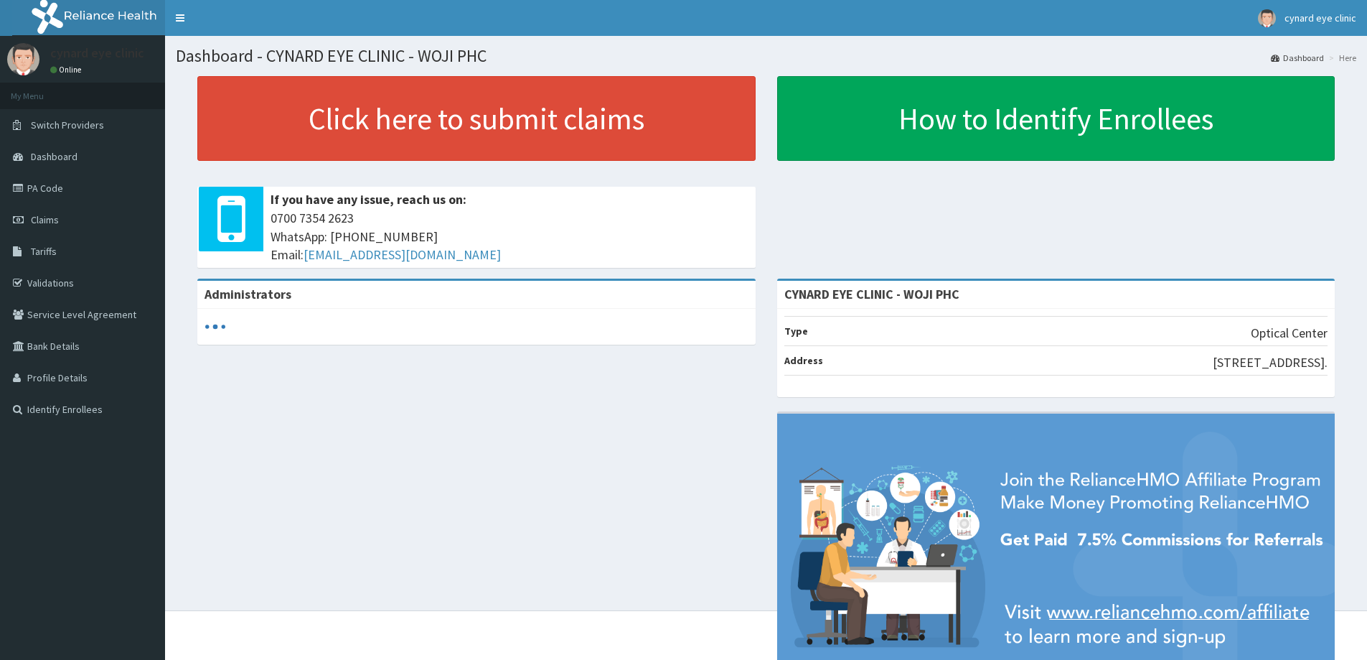 This screenshot has height=660, width=1367. What do you see at coordinates (45, 220) in the screenshot?
I see `span: Claims` at bounding box center [45, 220].